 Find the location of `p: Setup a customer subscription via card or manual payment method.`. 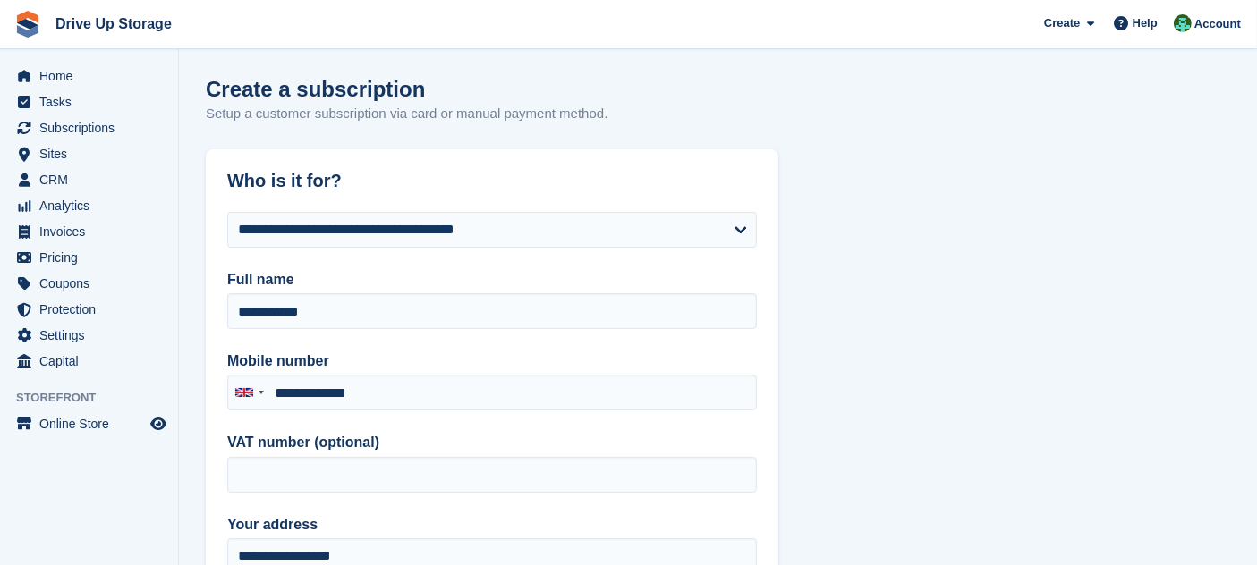

p: Setup a customer subscription via card or manual payment method. is located at coordinates (406, 114).